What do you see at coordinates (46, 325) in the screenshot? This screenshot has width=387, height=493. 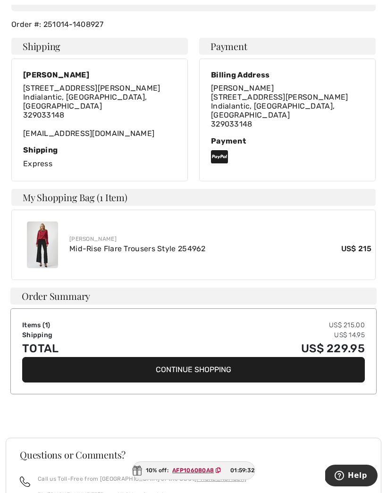 I see `span: 1` at bounding box center [46, 325].